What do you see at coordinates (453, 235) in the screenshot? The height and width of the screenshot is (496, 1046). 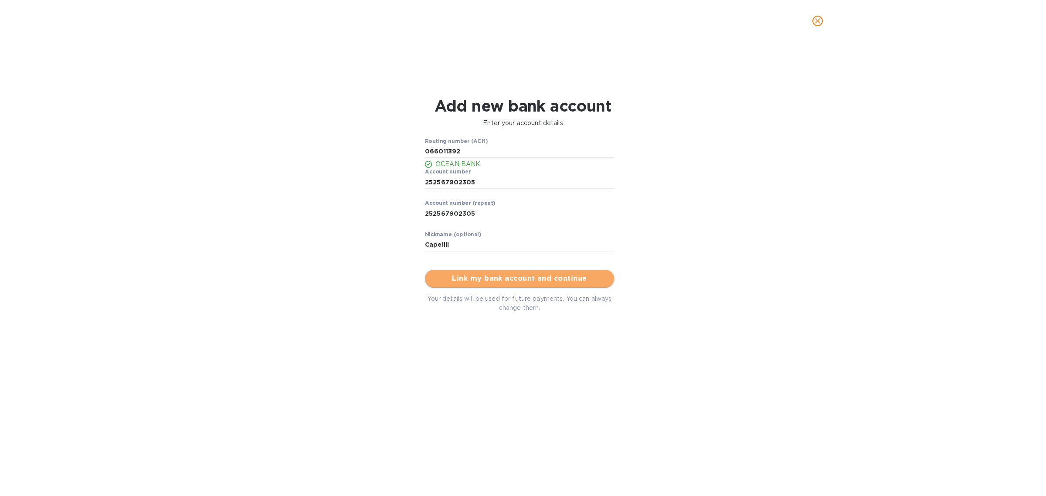 I see `label: Nickname (optional)` at bounding box center [453, 235].